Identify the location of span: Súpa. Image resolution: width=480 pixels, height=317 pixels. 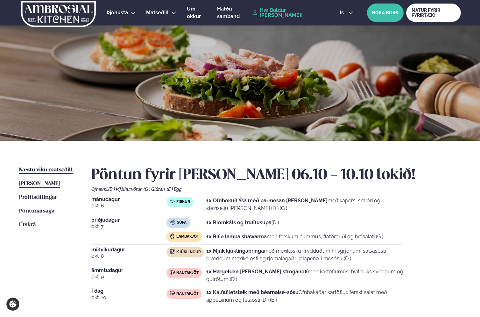
(182, 222).